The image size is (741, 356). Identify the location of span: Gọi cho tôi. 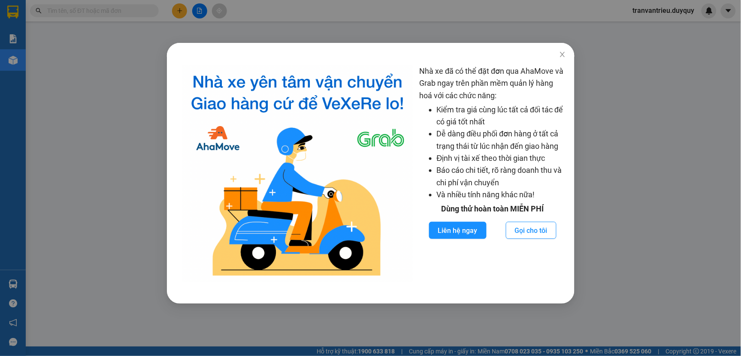
(531, 230).